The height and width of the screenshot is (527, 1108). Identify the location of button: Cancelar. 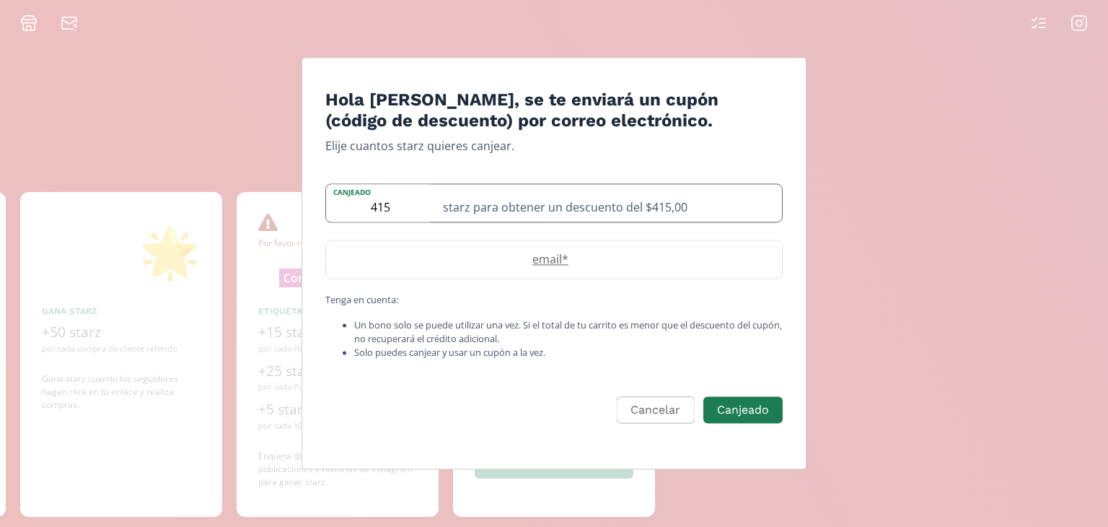
(655, 410).